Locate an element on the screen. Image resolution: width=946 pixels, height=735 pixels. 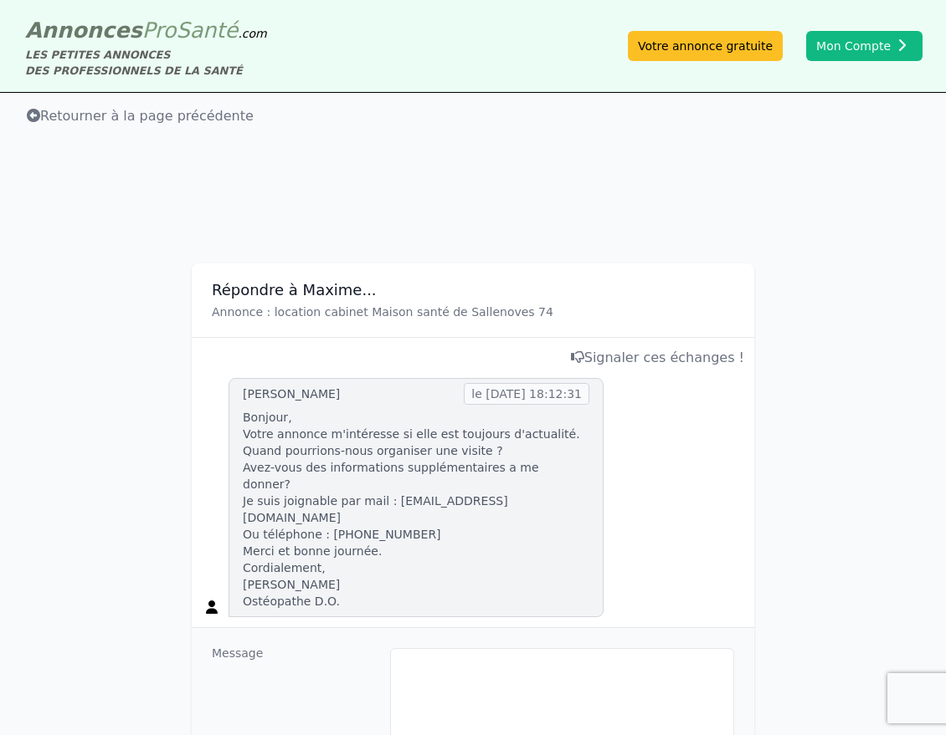
a: Votre annonce gratuite is located at coordinates (705, 46).